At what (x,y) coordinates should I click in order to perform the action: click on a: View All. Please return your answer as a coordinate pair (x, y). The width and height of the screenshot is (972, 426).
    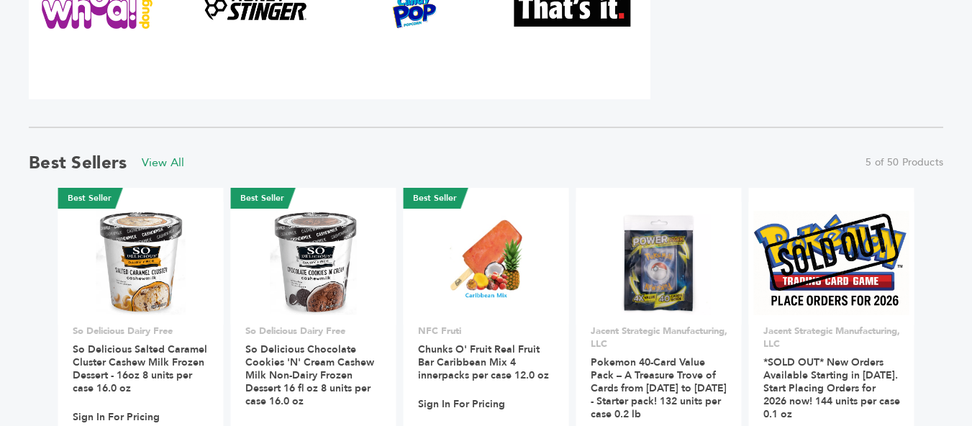
    Looking at the image, I should click on (163, 163).